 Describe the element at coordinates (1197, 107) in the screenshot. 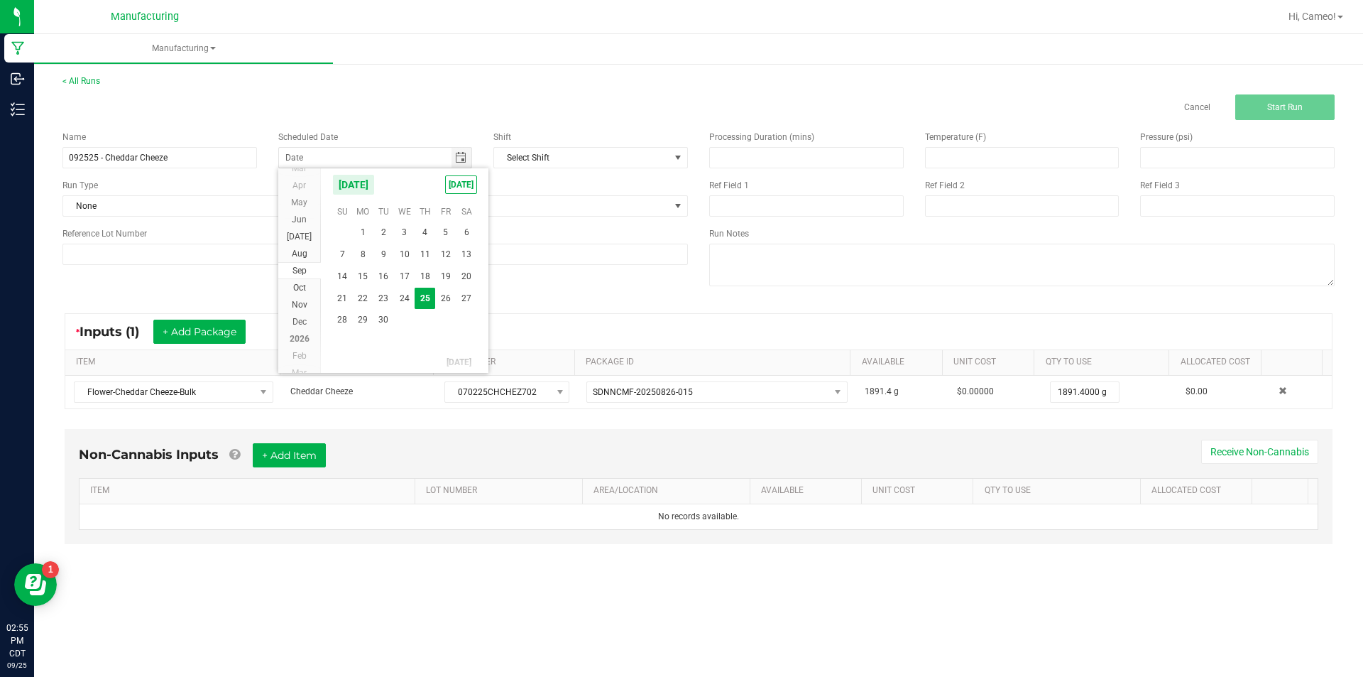

I see `a: Cancel` at that location.